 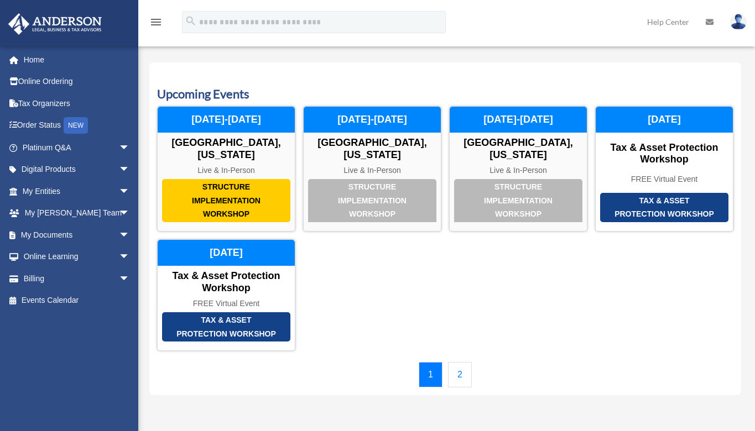 I want to click on a: menu, so click(x=156, y=24).